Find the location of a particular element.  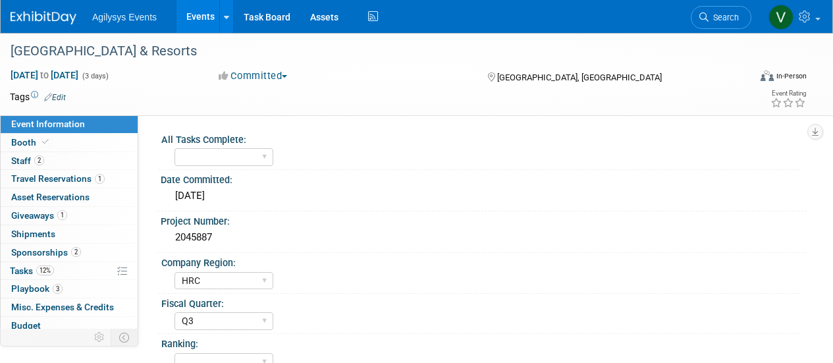

a: Search is located at coordinates (721, 17).